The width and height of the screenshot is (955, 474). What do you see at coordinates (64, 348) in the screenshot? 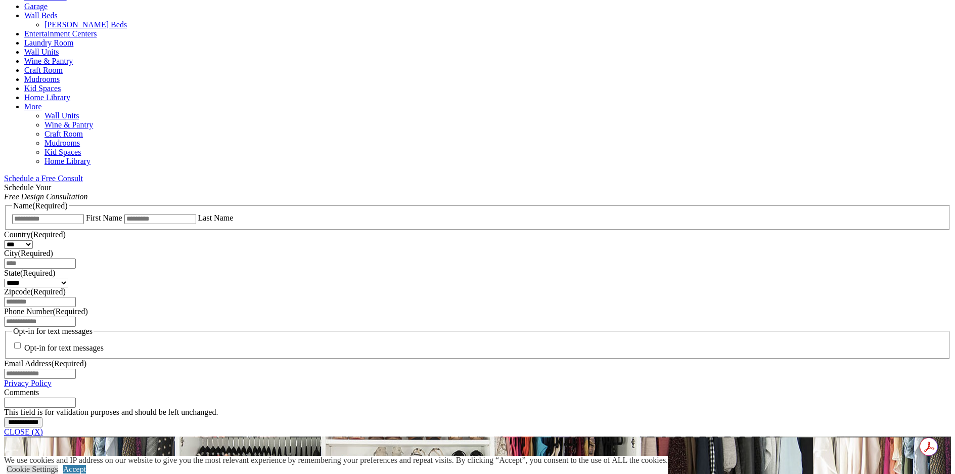
I see `label: Opt-in for text messages` at bounding box center [64, 348].